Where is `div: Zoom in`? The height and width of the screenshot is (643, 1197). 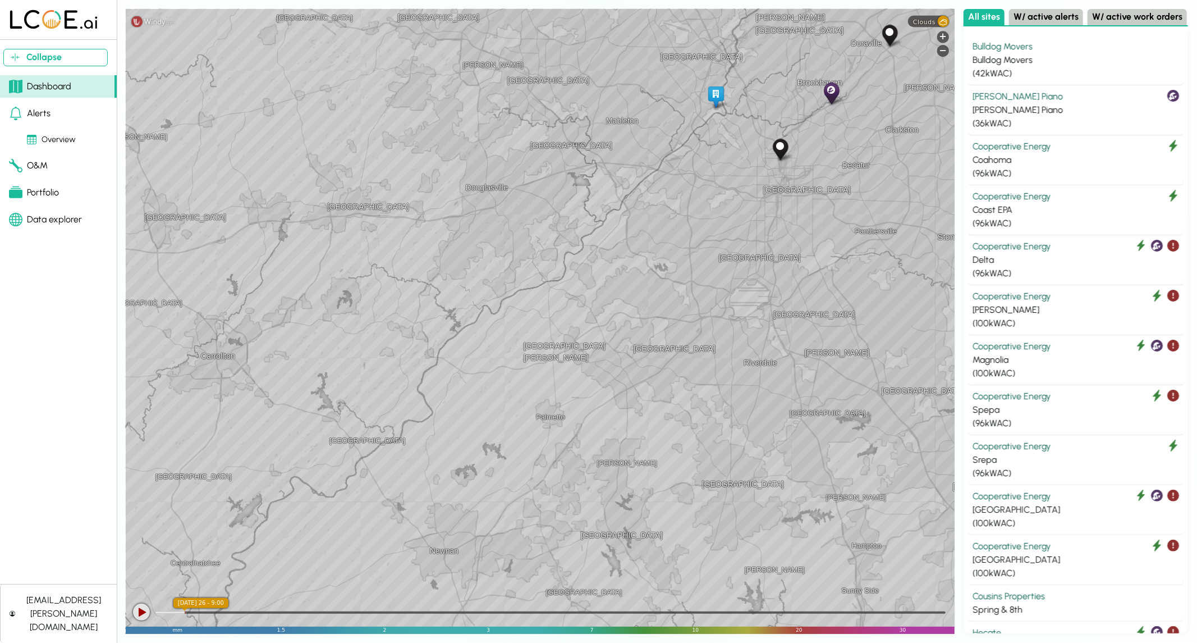
div: Zoom in is located at coordinates (943, 36).